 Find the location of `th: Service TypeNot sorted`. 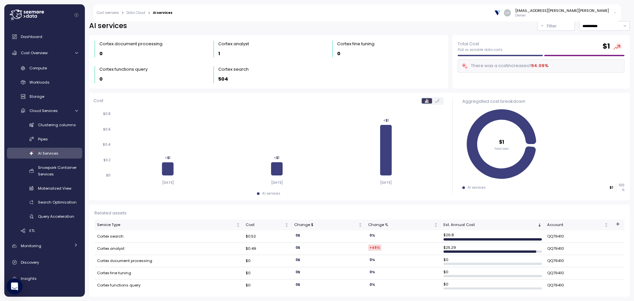

th: Service TypeNot sorted is located at coordinates (169, 225).